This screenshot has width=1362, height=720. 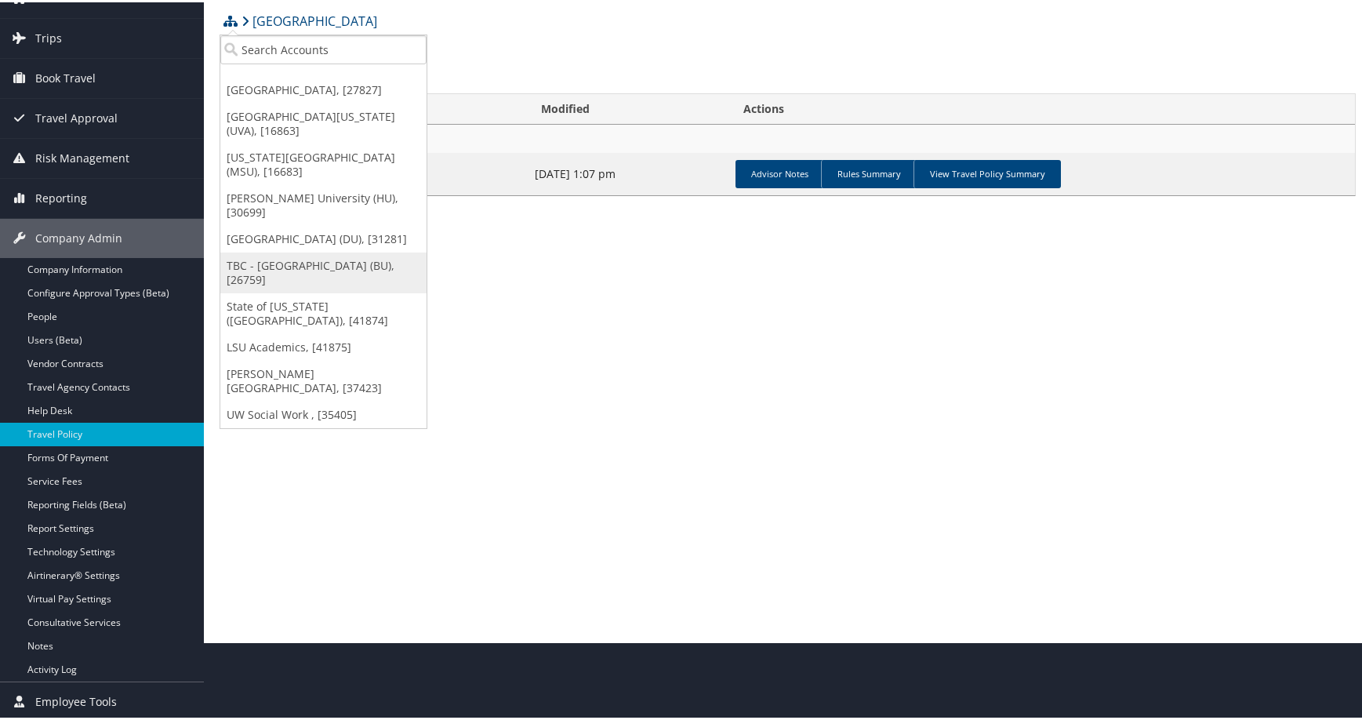 What do you see at coordinates (869, 172) in the screenshot?
I see `a: Rules Summary` at bounding box center [869, 172].